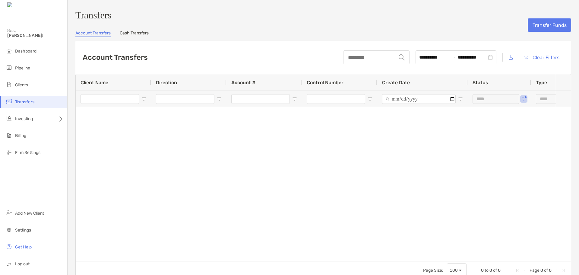 This screenshot has height=275, width=579. I want to click on img: firm-settings icon, so click(9, 152).